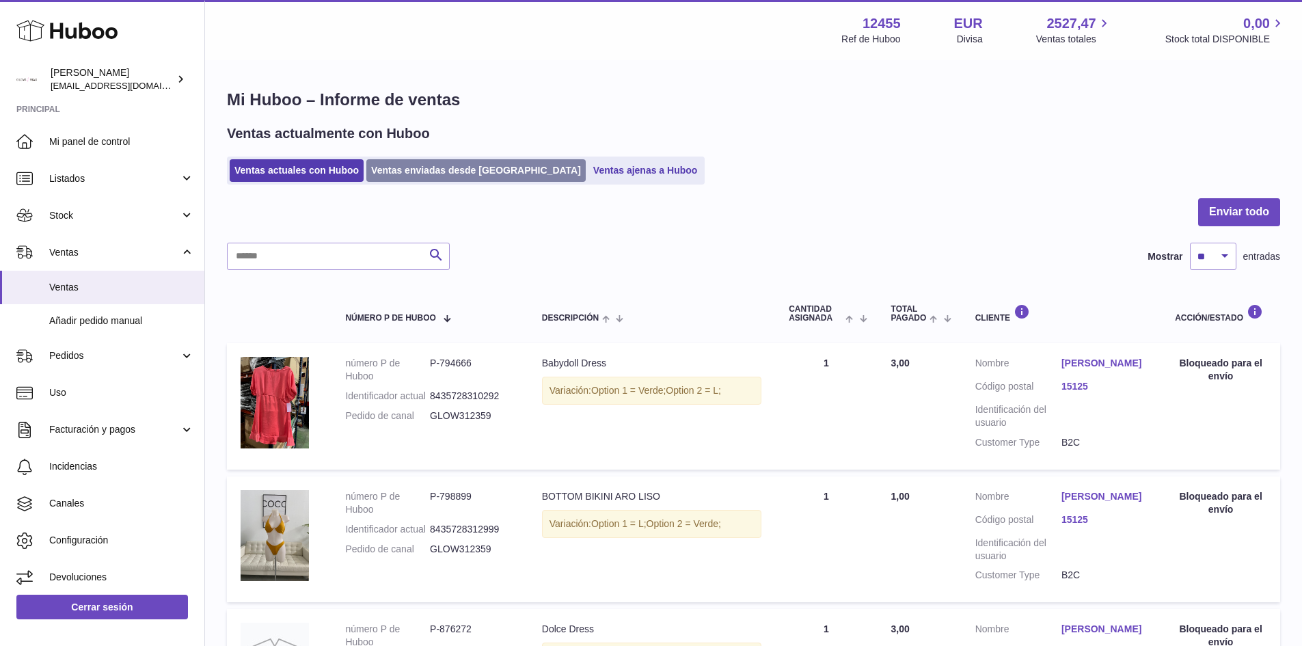  Describe the element at coordinates (1164, 256) in the screenshot. I see `label: Mostrar` at that location.